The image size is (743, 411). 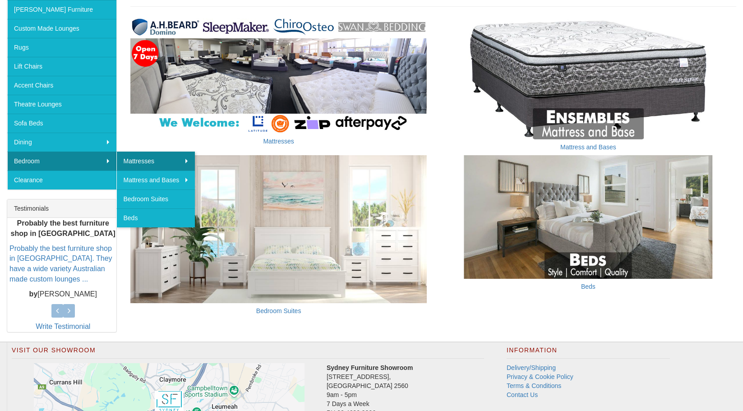 What do you see at coordinates (62, 208) in the screenshot?
I see `div: Testimonials` at bounding box center [62, 208].